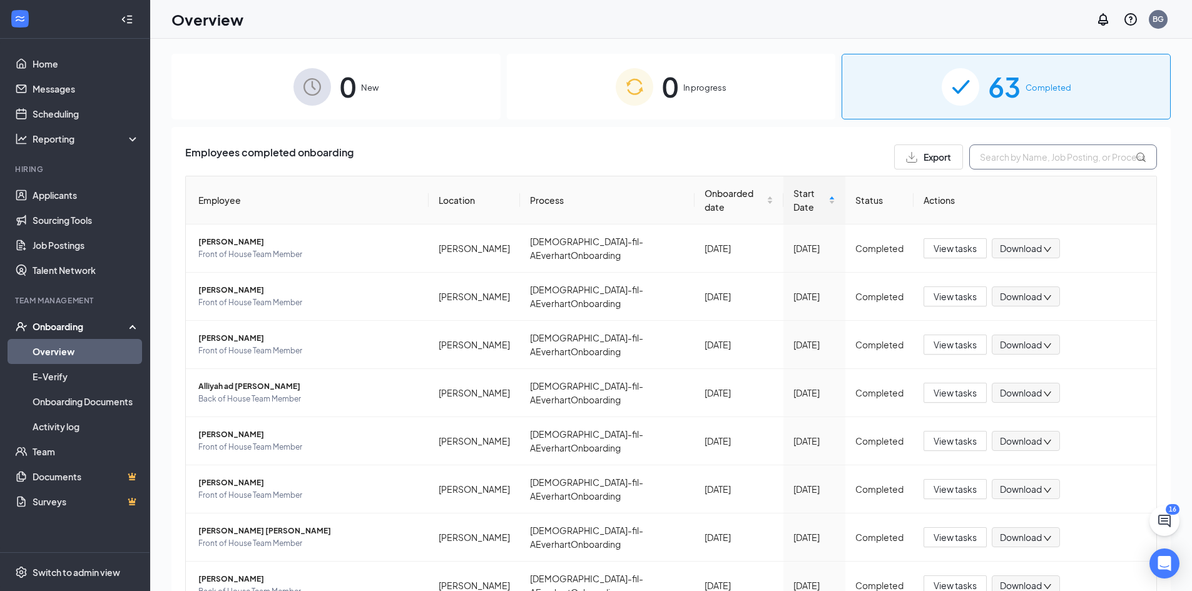  Describe the element at coordinates (1172, 509) in the screenshot. I see `div: 16` at that location.